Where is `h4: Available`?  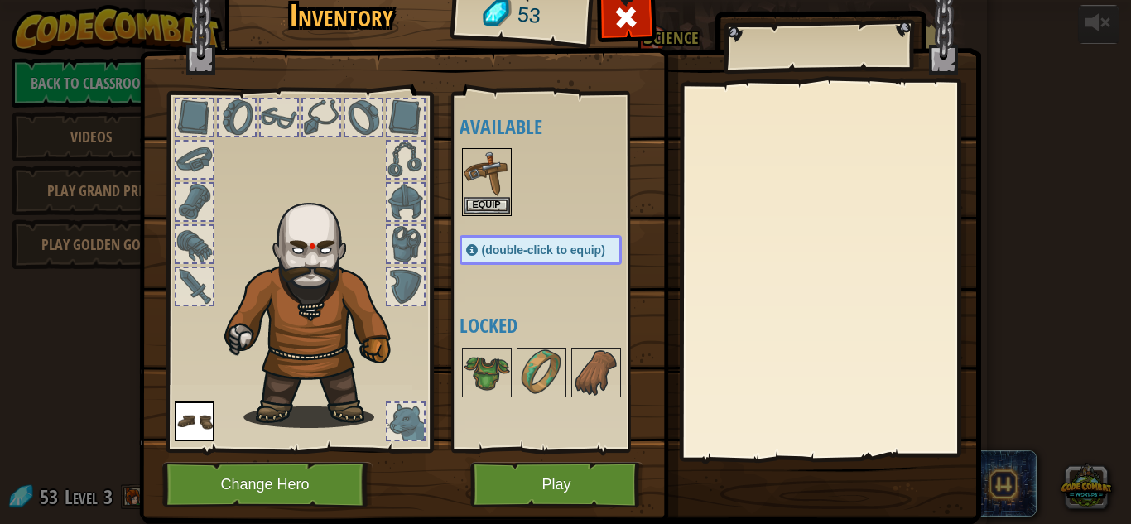 h4: Available is located at coordinates (557, 127).